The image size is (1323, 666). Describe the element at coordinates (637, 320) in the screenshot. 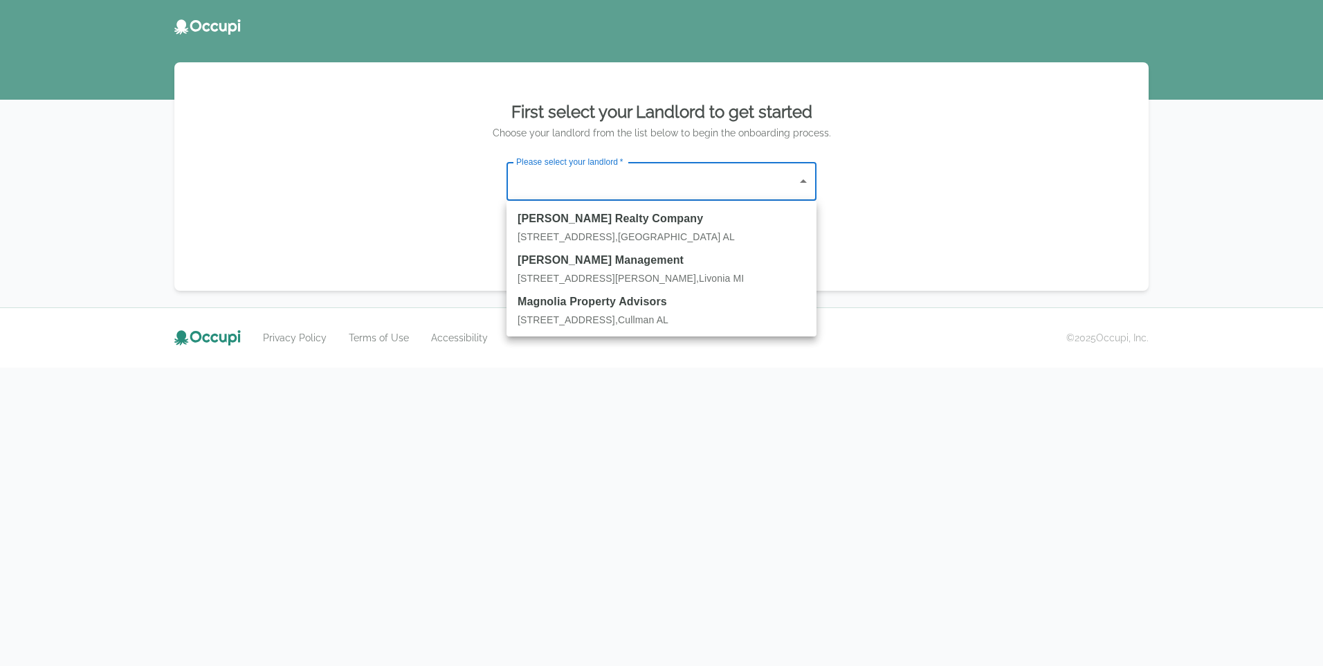

I see `span: Cullman` at that location.